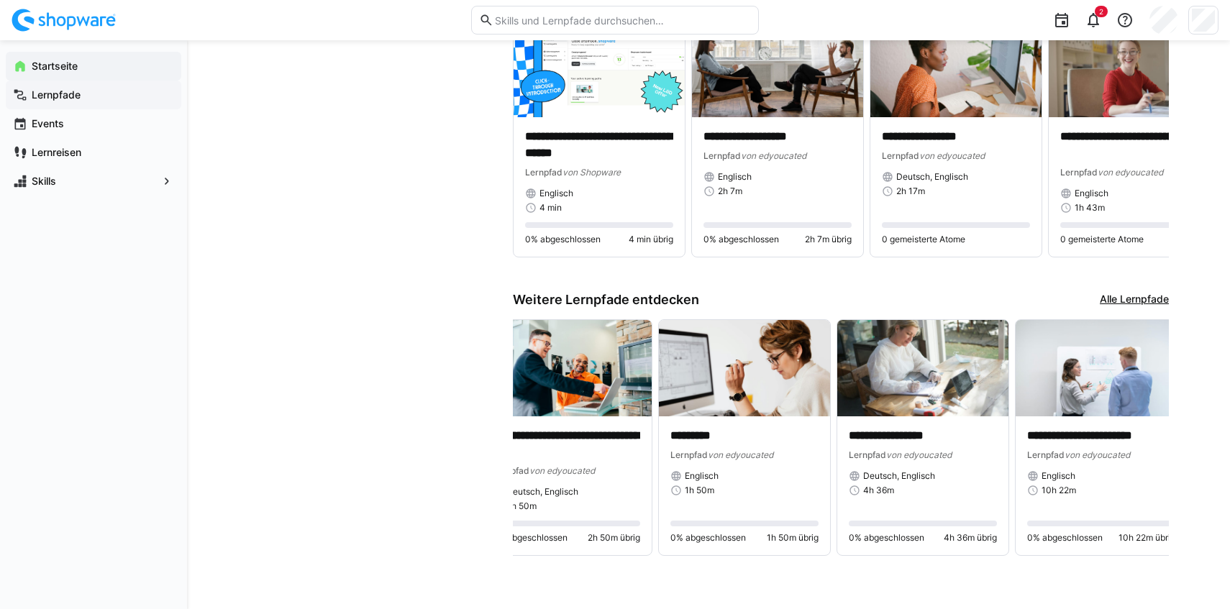 The width and height of the screenshot is (1230, 609). Describe the element at coordinates (613, 538) in the screenshot. I see `span: 2h 50m übrig` at that location.